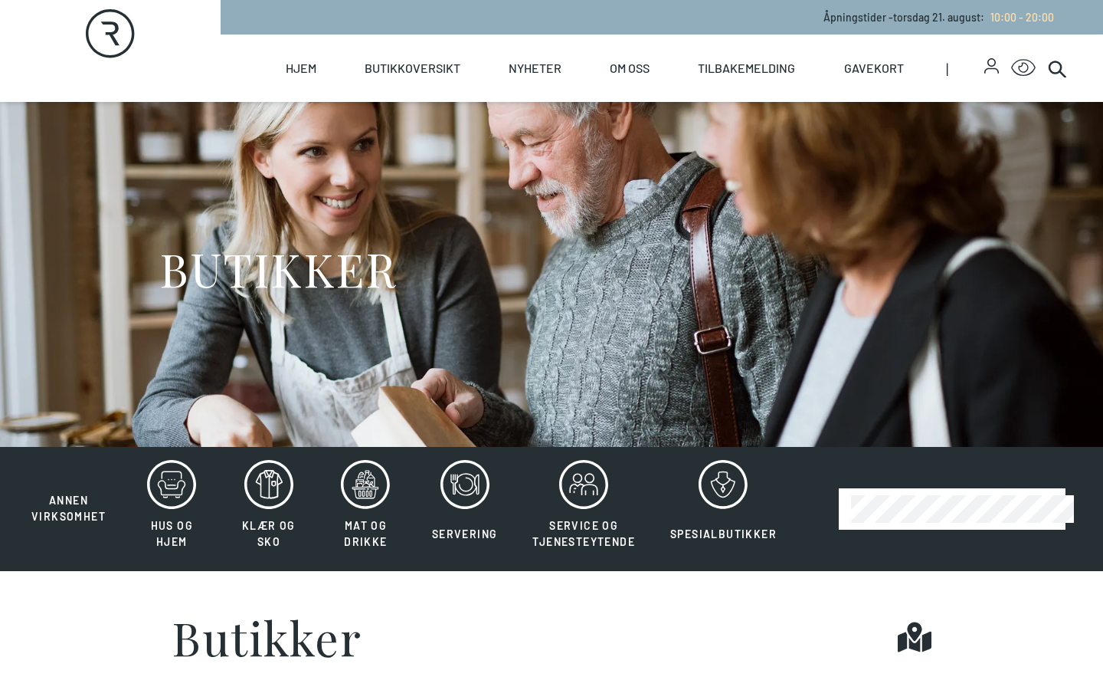  I want to click on span: Servering, so click(465, 533).